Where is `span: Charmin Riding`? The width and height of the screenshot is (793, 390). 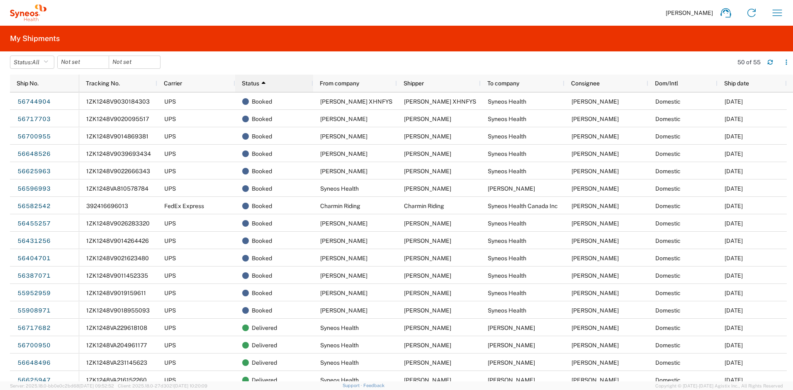 span: Charmin Riding is located at coordinates (424, 206).